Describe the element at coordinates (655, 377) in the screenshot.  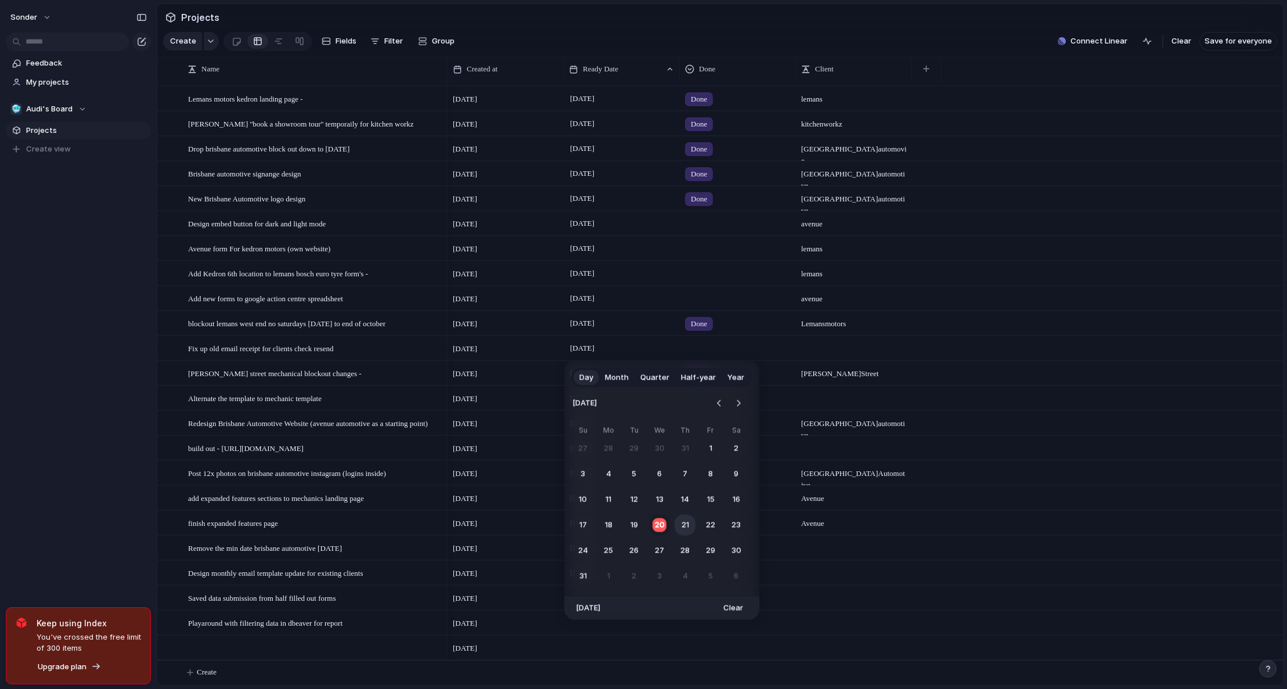
I see `button: Quarter` at that location.